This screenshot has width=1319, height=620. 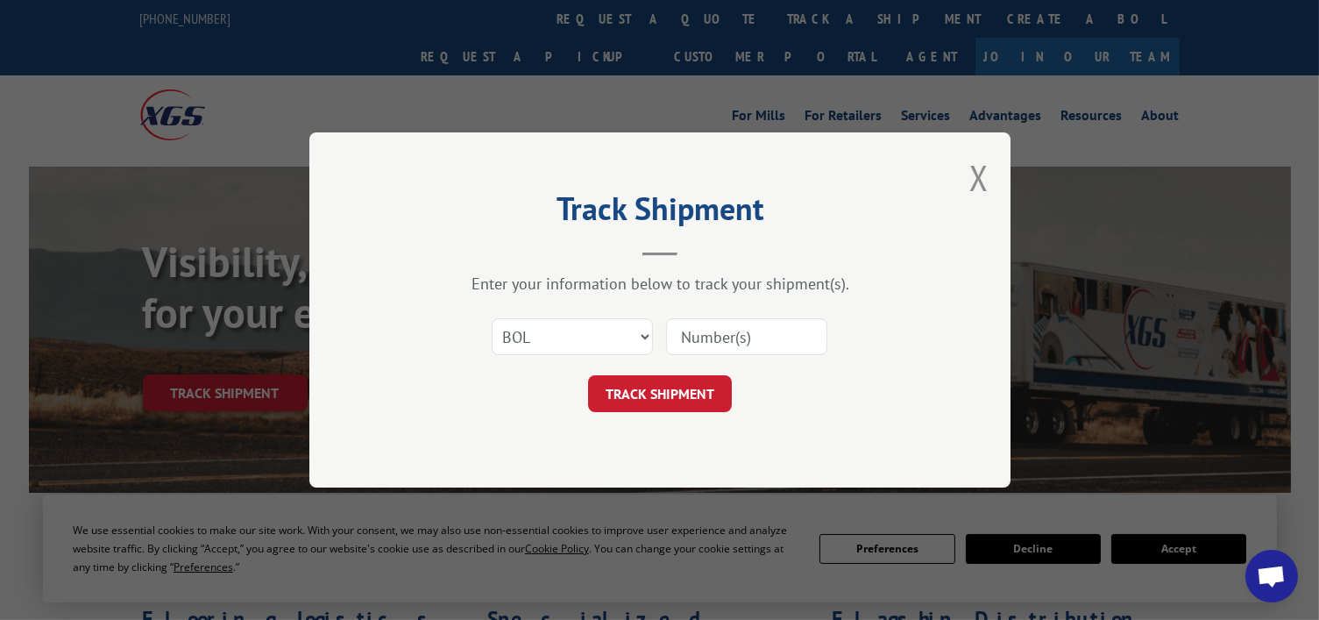 I want to click on button: TRACK SHIPMENT, so click(x=660, y=393).